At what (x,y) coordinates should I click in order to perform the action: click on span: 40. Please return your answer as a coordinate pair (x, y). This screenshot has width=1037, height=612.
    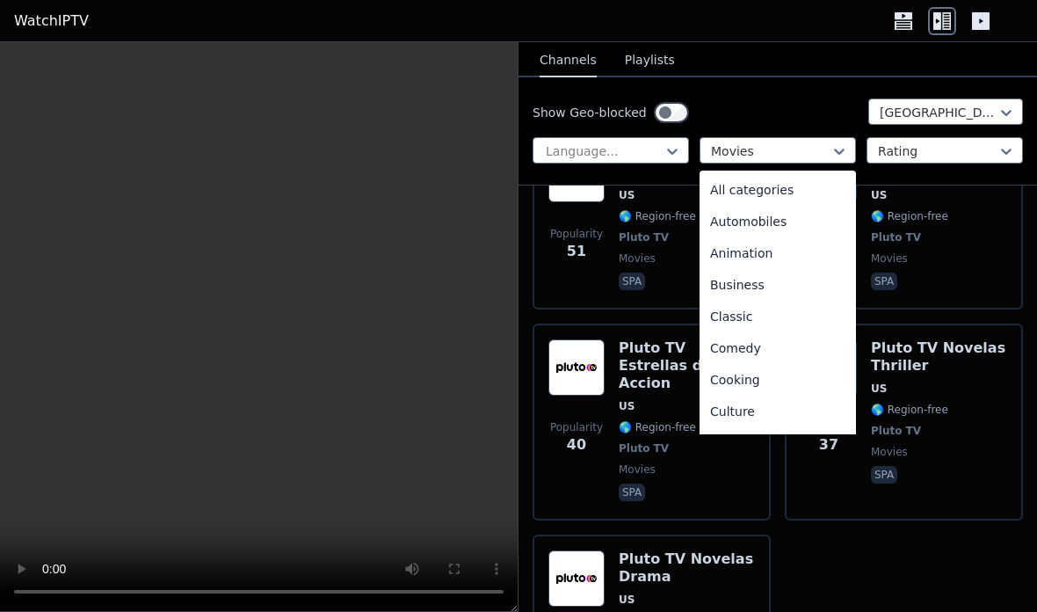
    Looking at the image, I should click on (576, 445).